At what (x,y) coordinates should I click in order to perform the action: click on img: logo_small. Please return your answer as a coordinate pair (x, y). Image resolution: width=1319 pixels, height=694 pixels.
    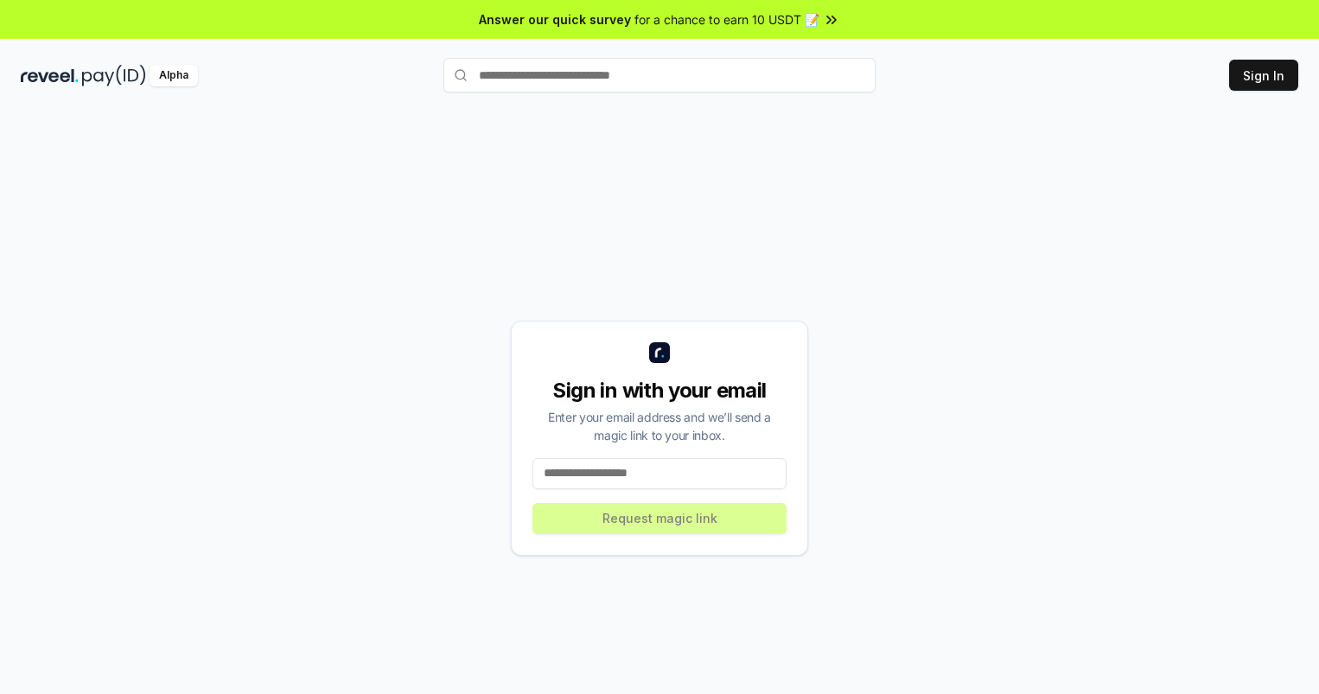
    Looking at the image, I should click on (659, 353).